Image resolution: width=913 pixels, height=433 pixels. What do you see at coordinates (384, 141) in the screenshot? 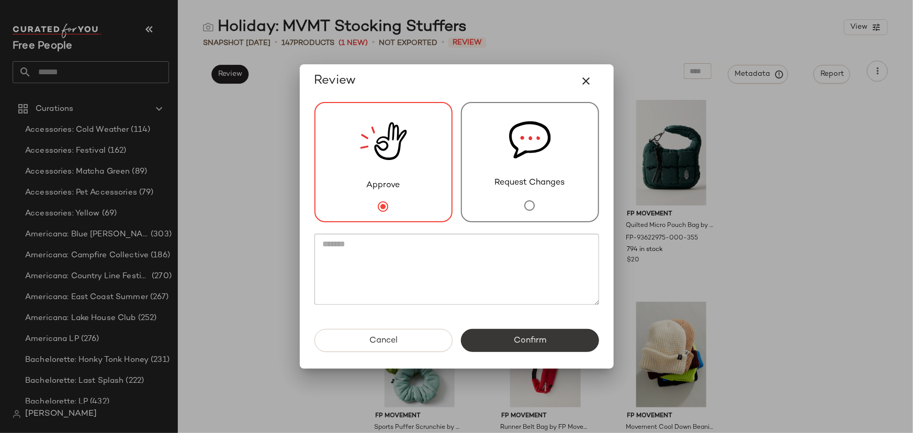
I see `img: review_new_snapshot.RGmwQ69l.svg` at bounding box center [384, 141].